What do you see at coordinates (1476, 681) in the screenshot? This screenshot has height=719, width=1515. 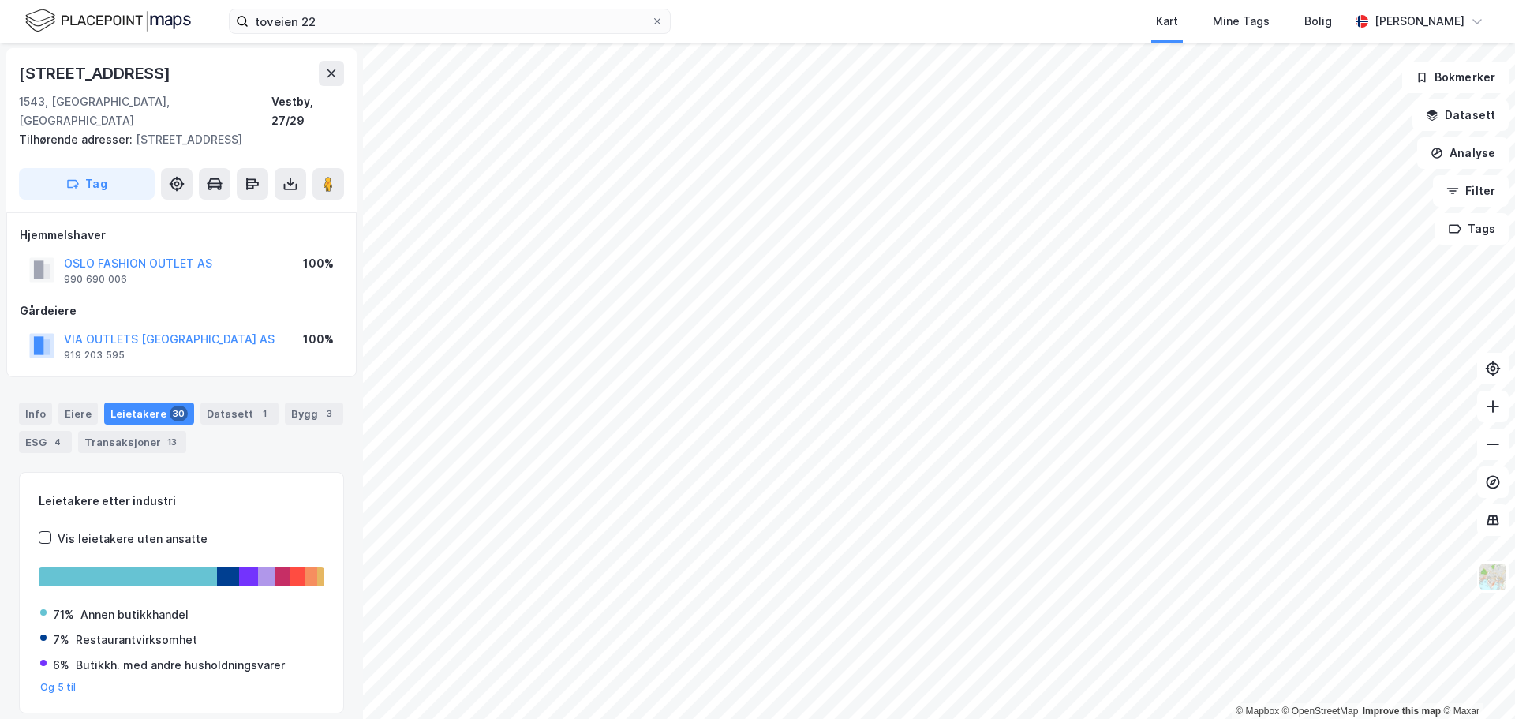 I see `div: Chat Widget` at bounding box center [1476, 681].